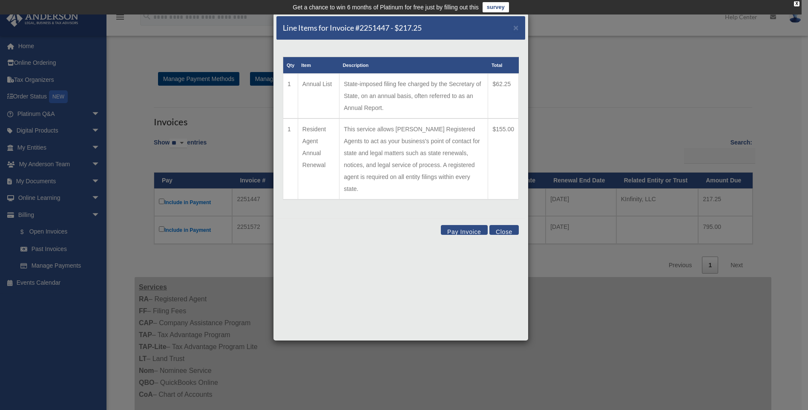 Image resolution: width=808 pixels, height=410 pixels. I want to click on th: Item, so click(318, 65).